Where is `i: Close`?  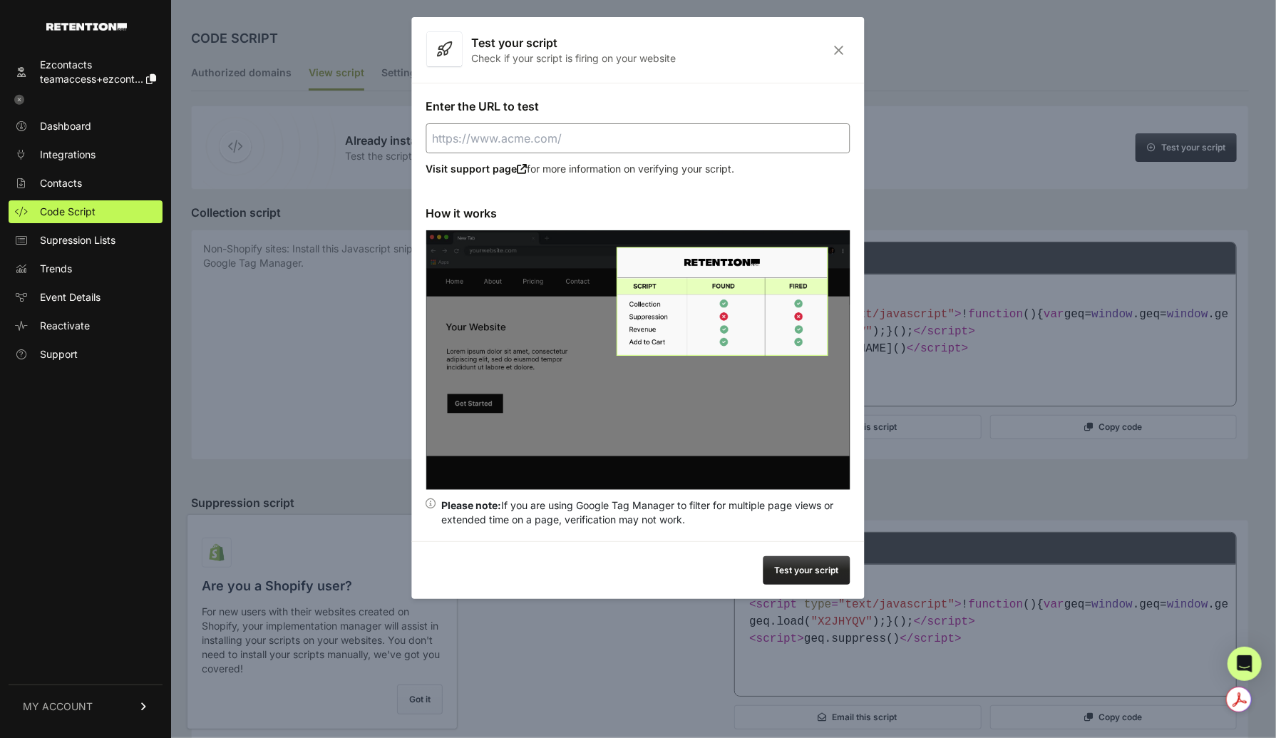
i: Close is located at coordinates (839, 50).